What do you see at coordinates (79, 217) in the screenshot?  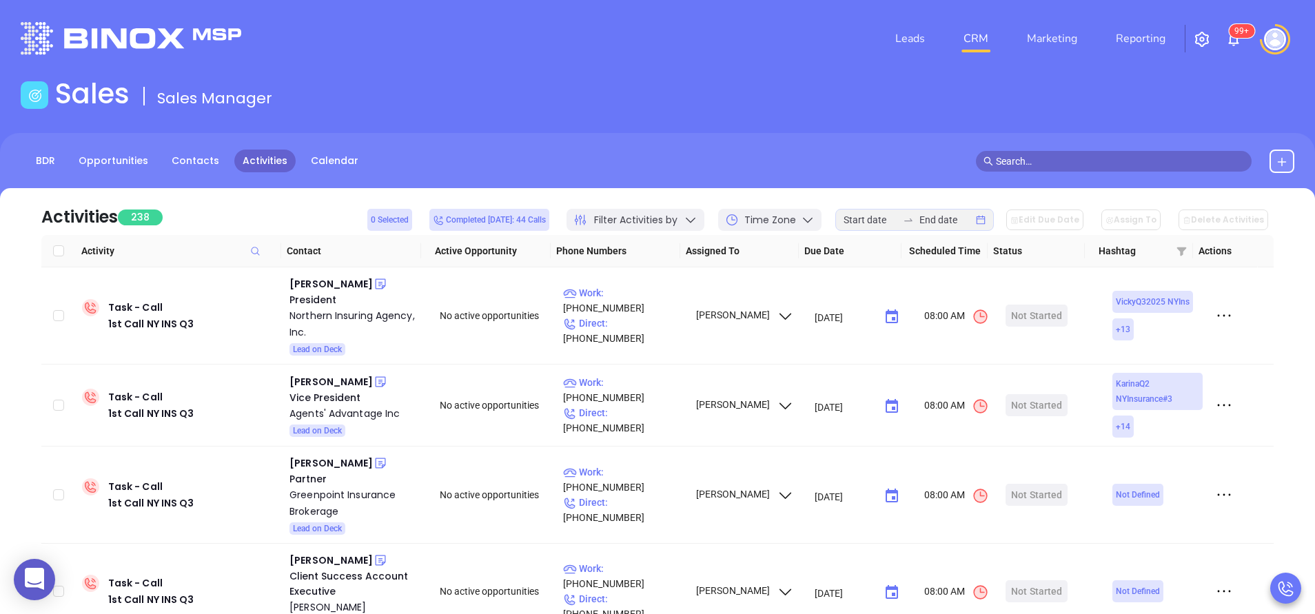 I see `div: Activities` at bounding box center [79, 217].